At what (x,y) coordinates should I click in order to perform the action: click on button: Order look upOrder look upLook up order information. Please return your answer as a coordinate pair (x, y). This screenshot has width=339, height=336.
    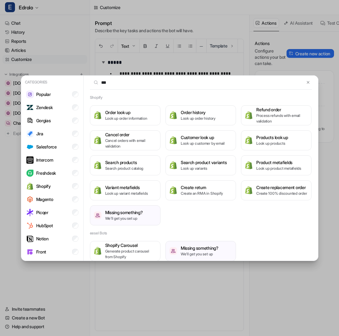
    Looking at the image, I should click on (125, 115).